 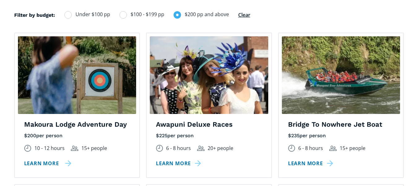 I want to click on div: 225, so click(x=163, y=135).